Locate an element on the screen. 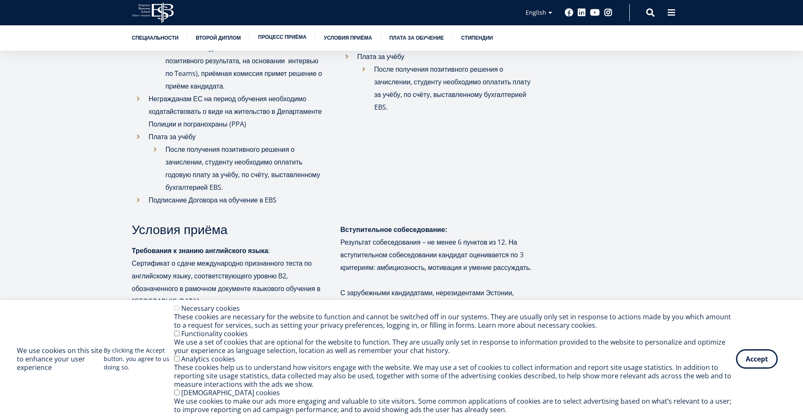 This screenshot has width=803, height=418. div: We use cookies to make our ads more engaging and valuable to site visitors. Some common applicati... is located at coordinates (455, 405).